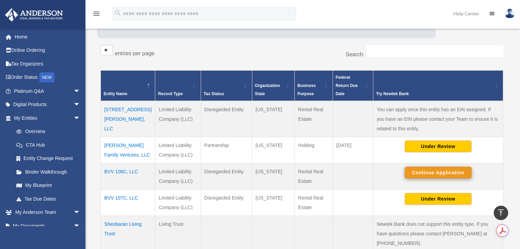 This screenshot has height=249, width=520. What do you see at coordinates (135, 53) in the screenshot?
I see `label: entries per page` at bounding box center [135, 53].